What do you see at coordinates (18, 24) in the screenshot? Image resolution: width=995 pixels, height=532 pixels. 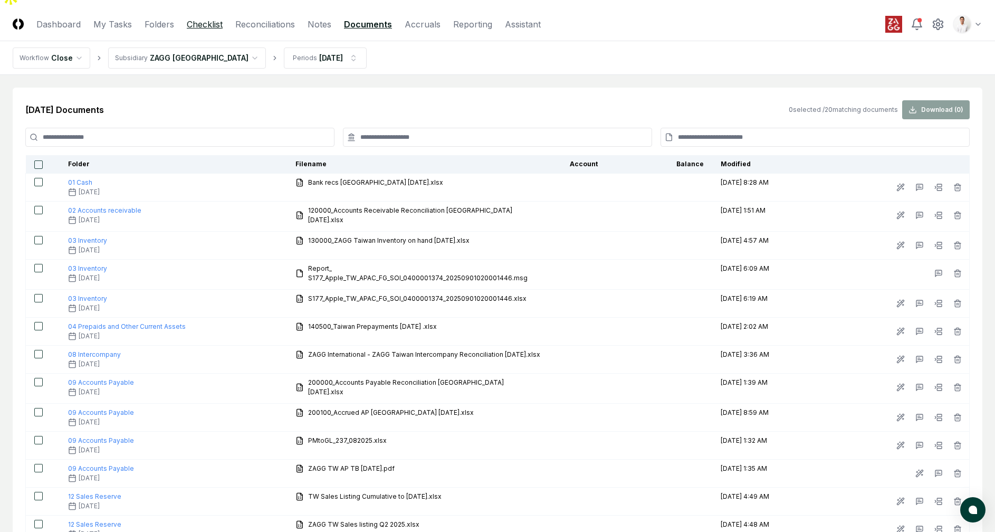 I see `img: Logo` at bounding box center [18, 24].